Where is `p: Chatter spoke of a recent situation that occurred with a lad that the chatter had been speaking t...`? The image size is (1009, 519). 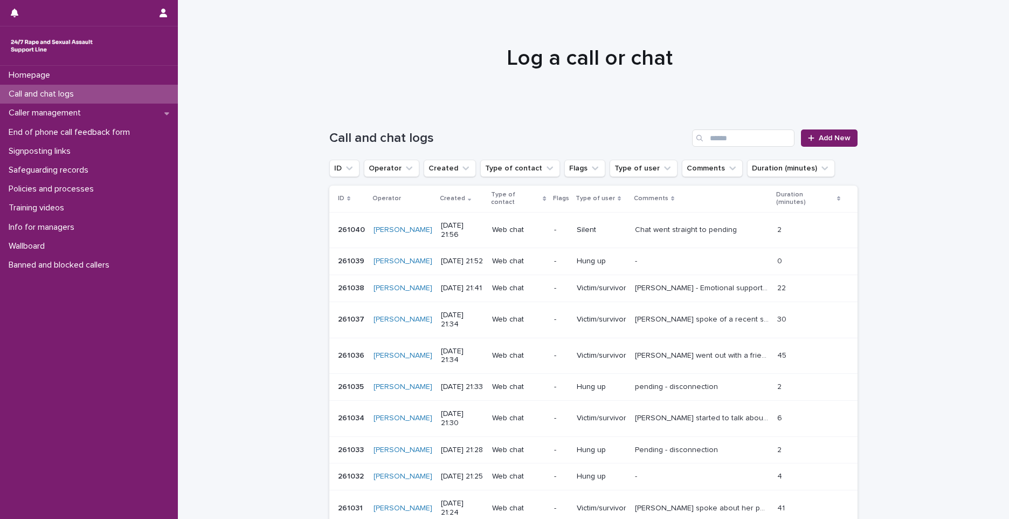
p: Chatter spoke of a recent situation that occurred with a lad that the chatter had been speaking t... is located at coordinates (703, 318).